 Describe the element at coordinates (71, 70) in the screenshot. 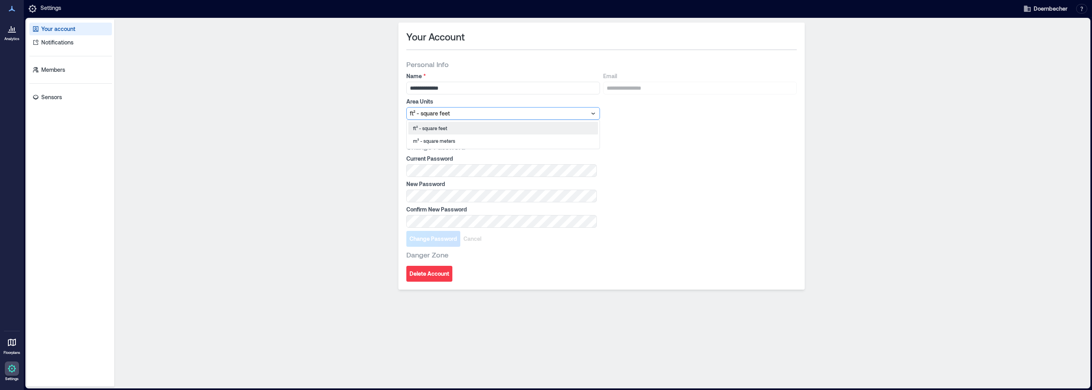

I see `a: Members` at that location.